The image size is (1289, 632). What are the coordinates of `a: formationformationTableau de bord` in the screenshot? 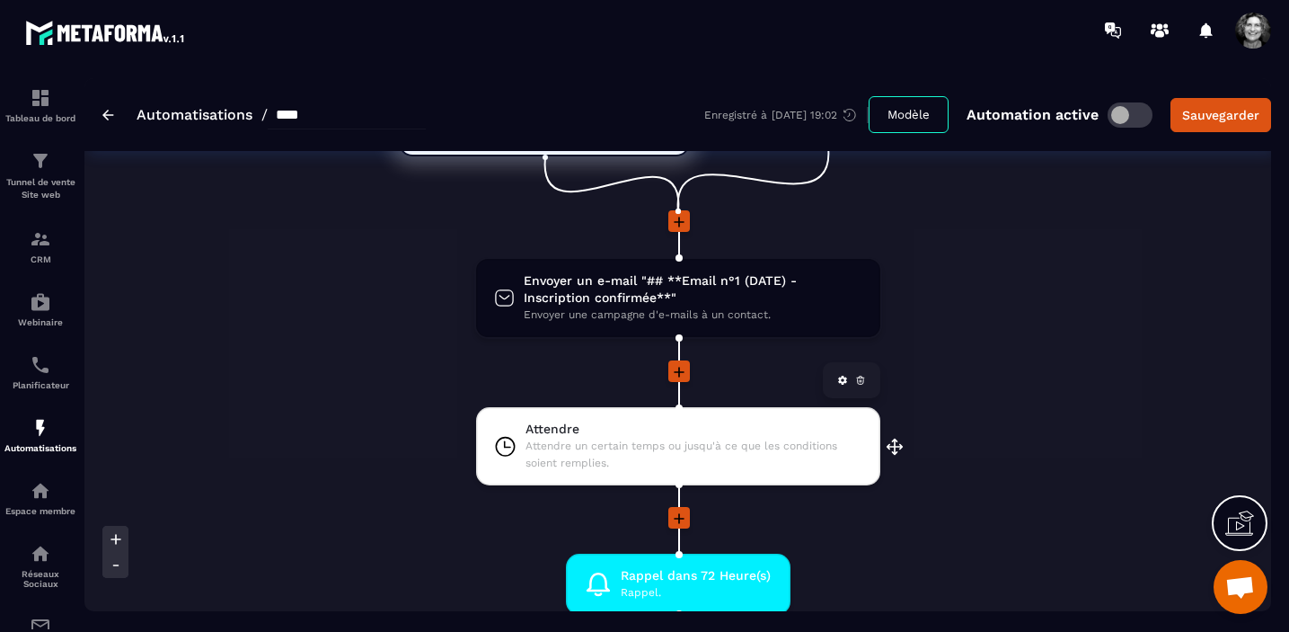 It's located at (40, 105).